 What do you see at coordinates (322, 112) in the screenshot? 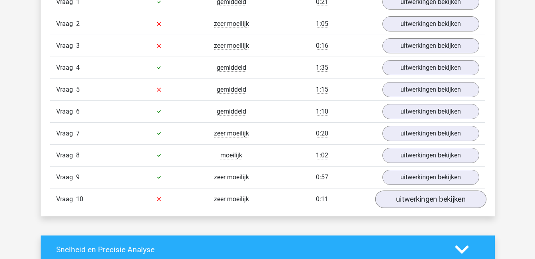
I see `span: 1:10` at bounding box center [322, 112].